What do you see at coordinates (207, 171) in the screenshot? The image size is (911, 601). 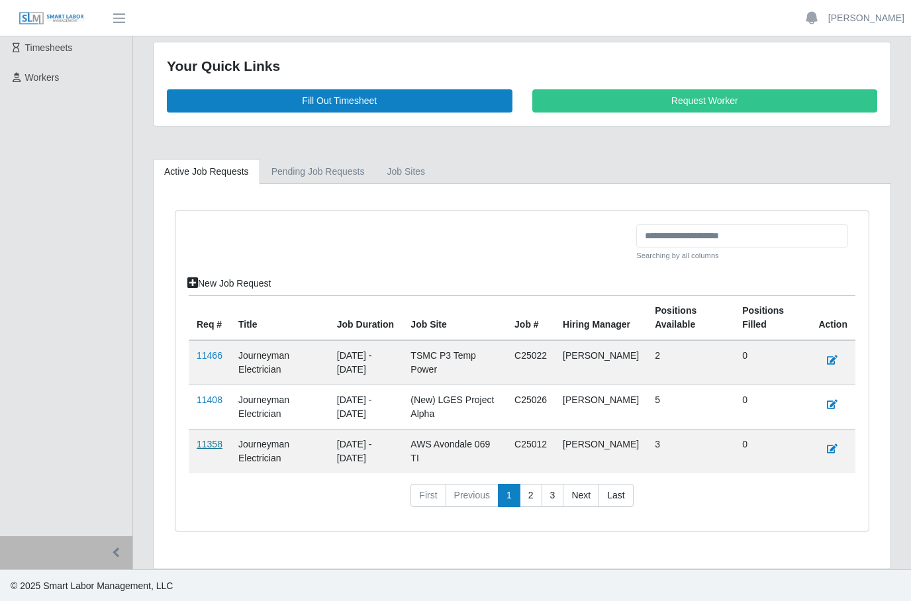 I see `a: Active Job Requests` at bounding box center [207, 171].